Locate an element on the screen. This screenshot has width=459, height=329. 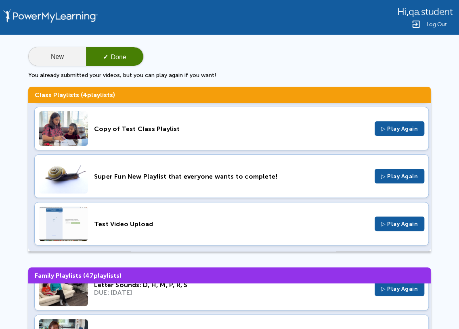
span: Hi is located at coordinates (401, 12).